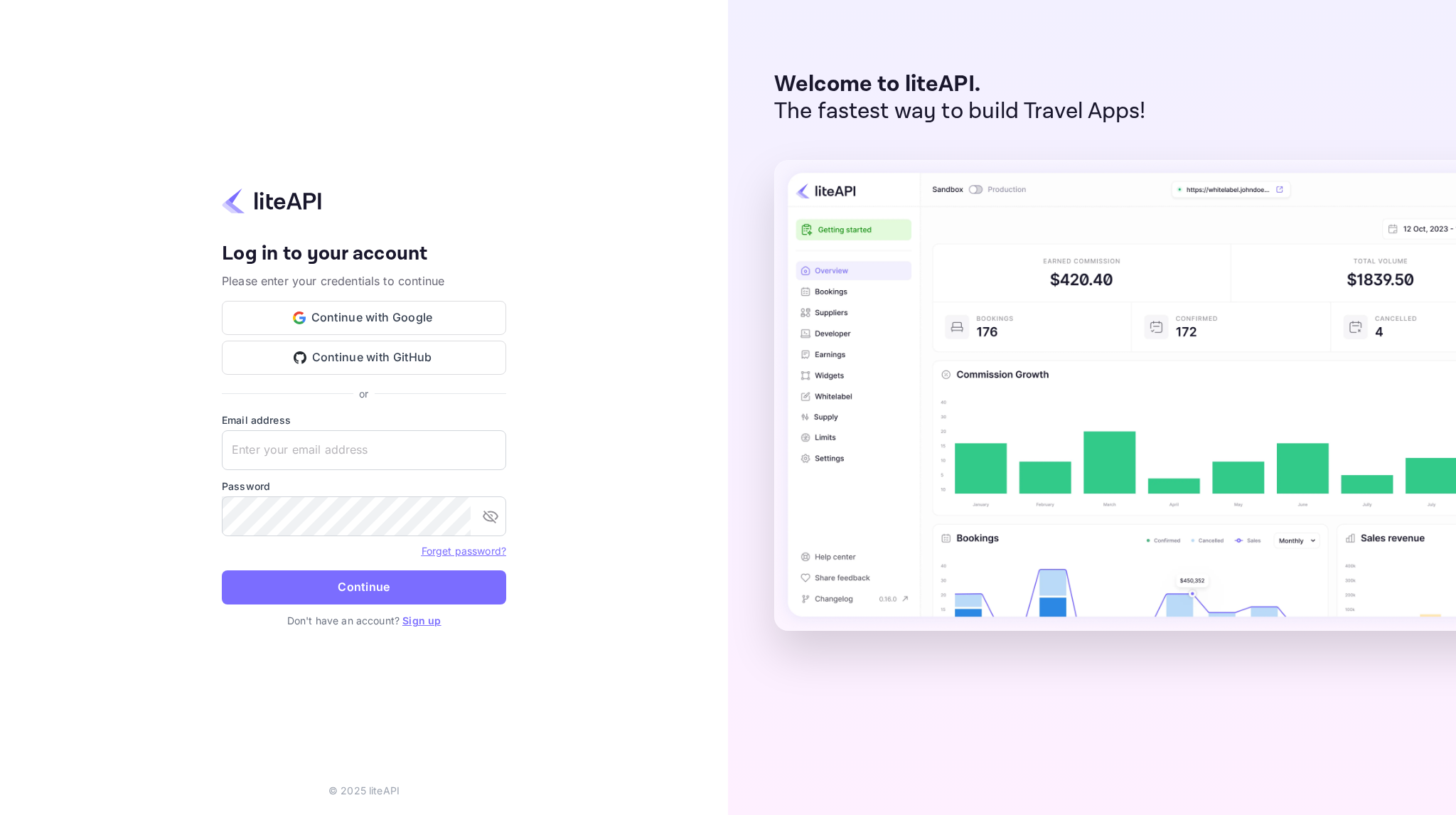 This screenshot has height=815, width=1456. Describe the element at coordinates (960, 85) in the screenshot. I see `p: Welcome to liteAPI.` at that location.